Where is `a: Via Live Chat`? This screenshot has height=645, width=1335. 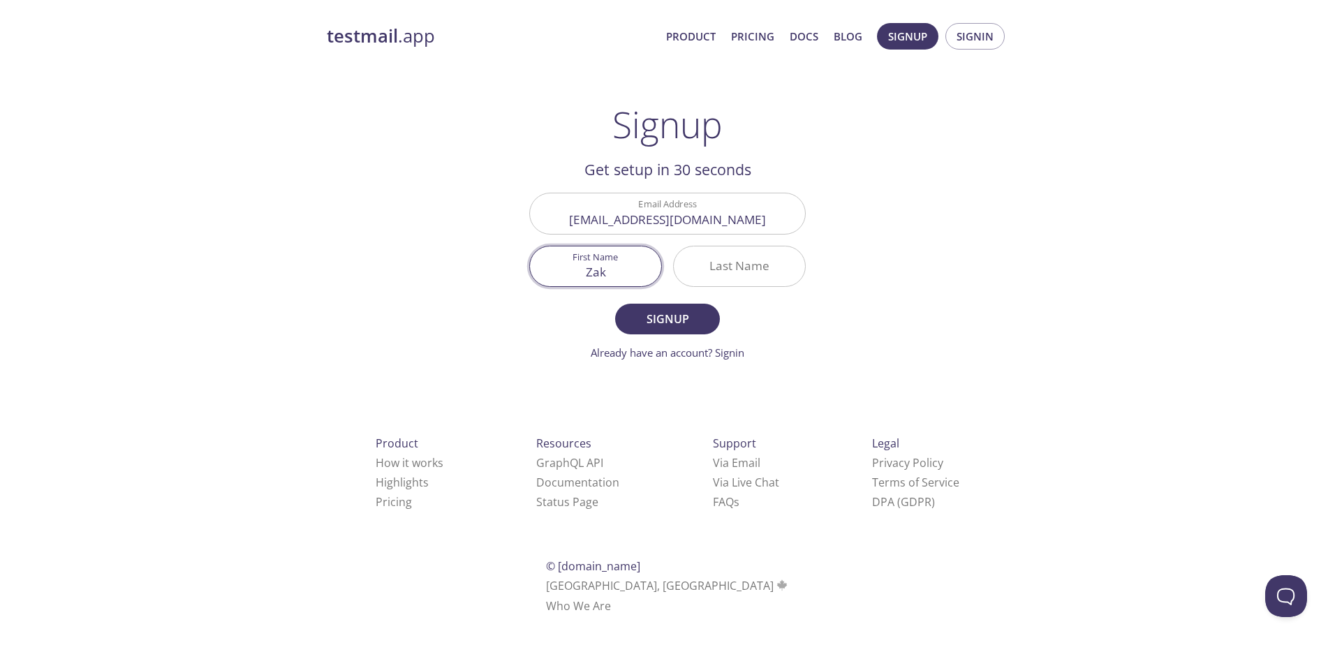 a: Via Live Chat is located at coordinates (746, 482).